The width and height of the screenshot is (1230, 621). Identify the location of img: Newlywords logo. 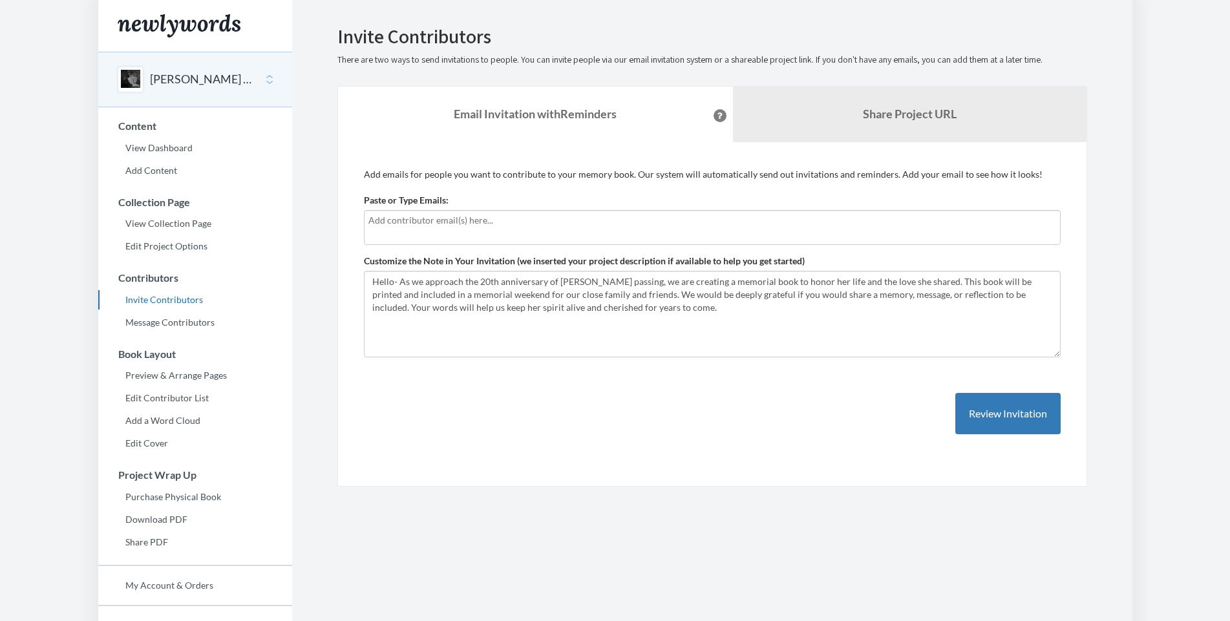
(179, 26).